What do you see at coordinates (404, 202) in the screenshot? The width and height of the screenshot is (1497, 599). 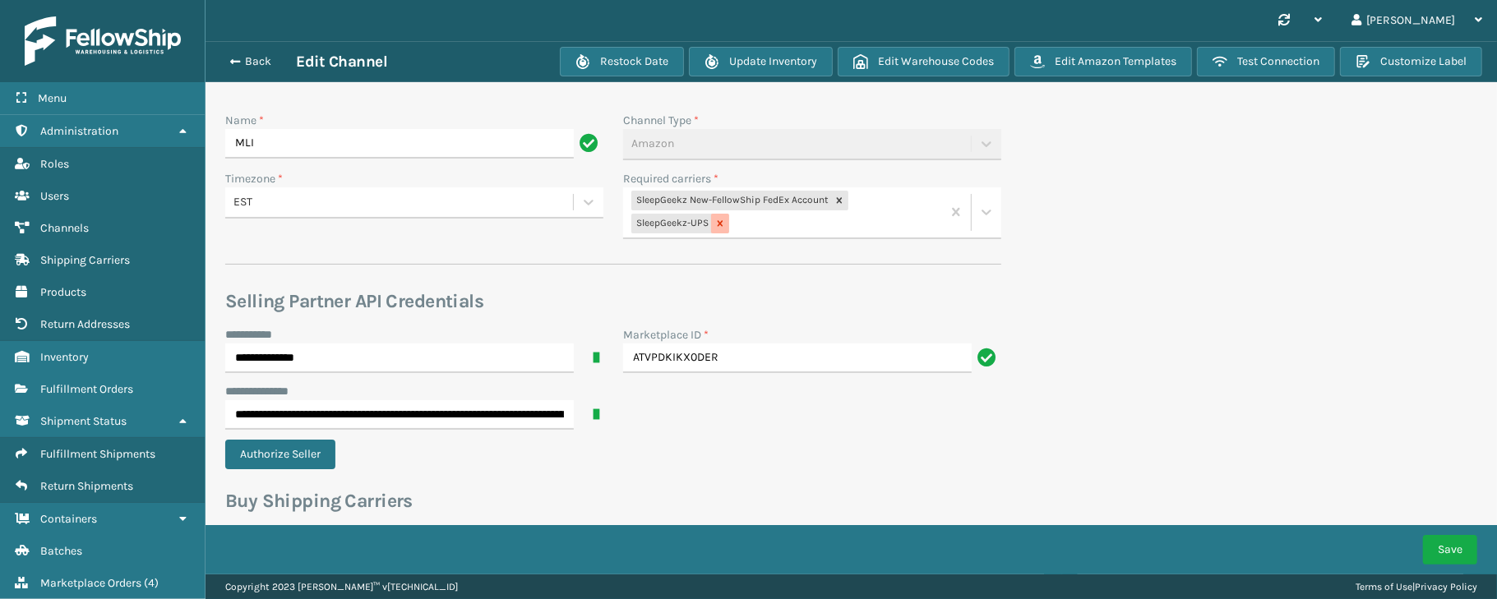 I see `div: EST` at bounding box center [404, 202].